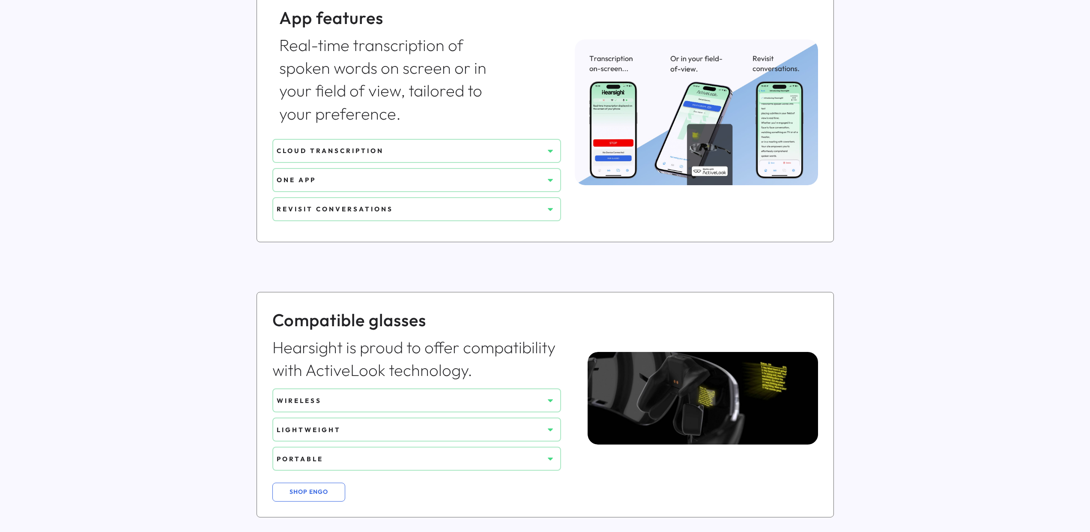  What do you see at coordinates (309, 492) in the screenshot?
I see `button: SHOP ENGO` at bounding box center [309, 492].